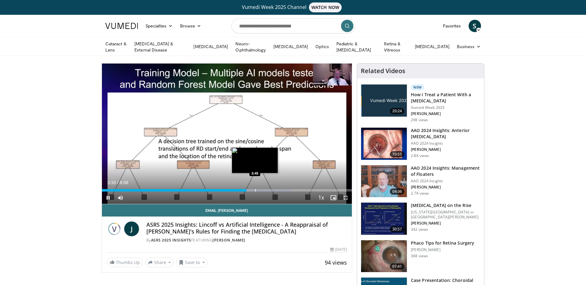 Image resolution: width=586 pixels, height=285 pixels. What do you see at coordinates (125, 263) in the screenshot?
I see `a: Thumbs Up` at bounding box center [125, 263].